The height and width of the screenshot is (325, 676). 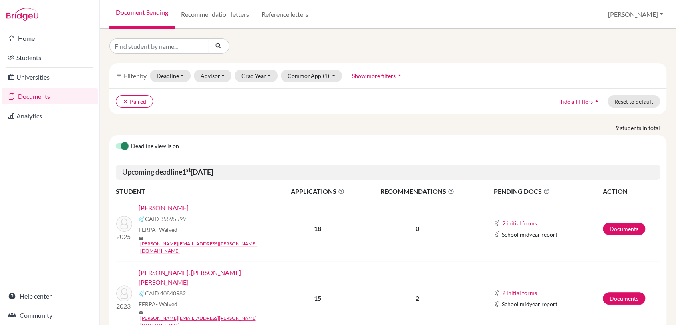 I want to click on span: Show more filters, so click(x=374, y=76).